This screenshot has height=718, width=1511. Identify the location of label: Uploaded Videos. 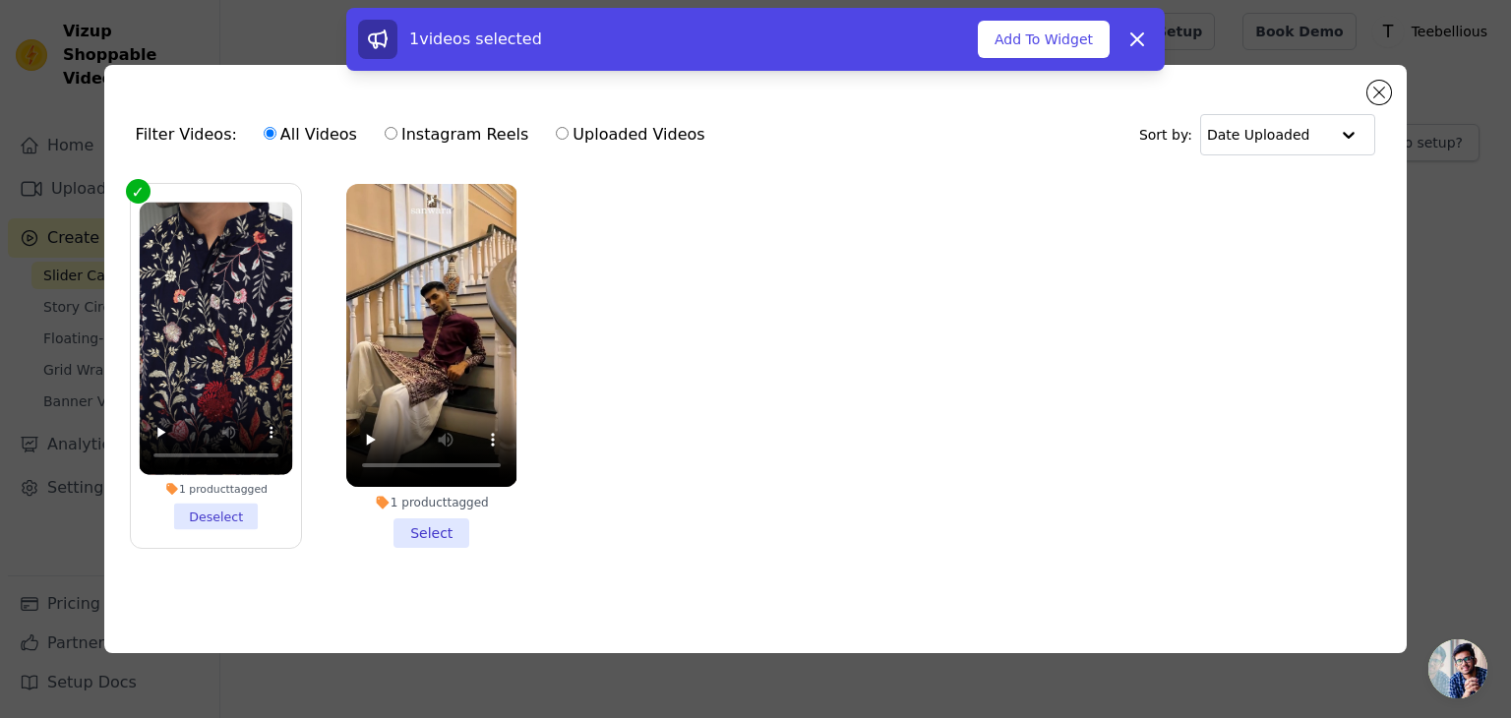
(630, 135).